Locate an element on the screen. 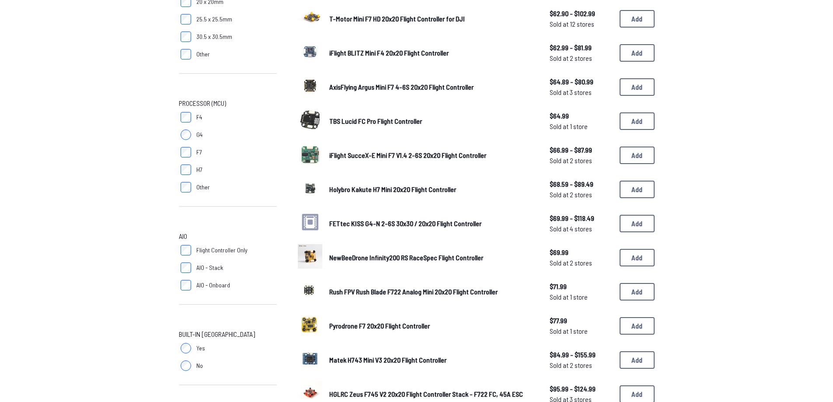  span: $62.99 - $81.99 is located at coordinates (581, 48).